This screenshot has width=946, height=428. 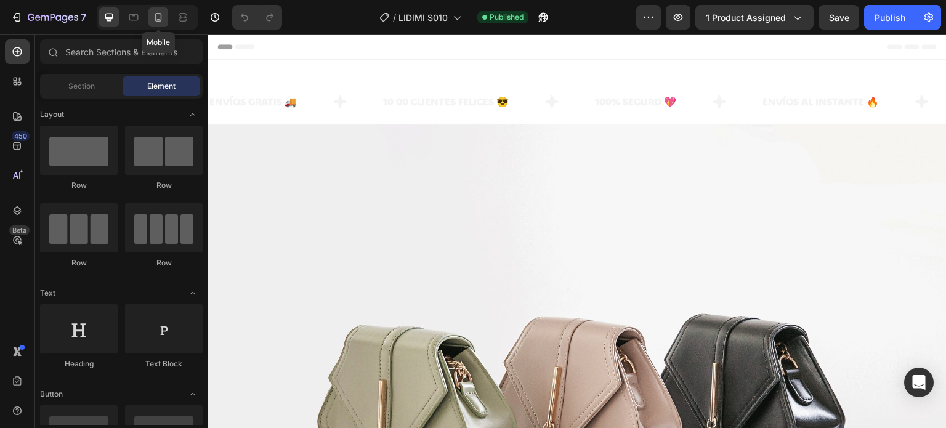 What do you see at coordinates (52, 115) in the screenshot?
I see `span: Layout` at bounding box center [52, 115].